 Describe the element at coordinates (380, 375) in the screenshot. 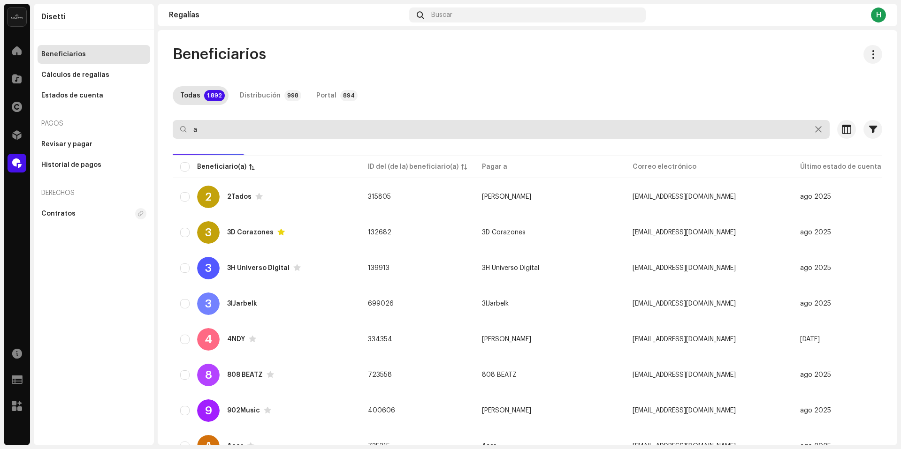

I see `span: 723558` at that location.